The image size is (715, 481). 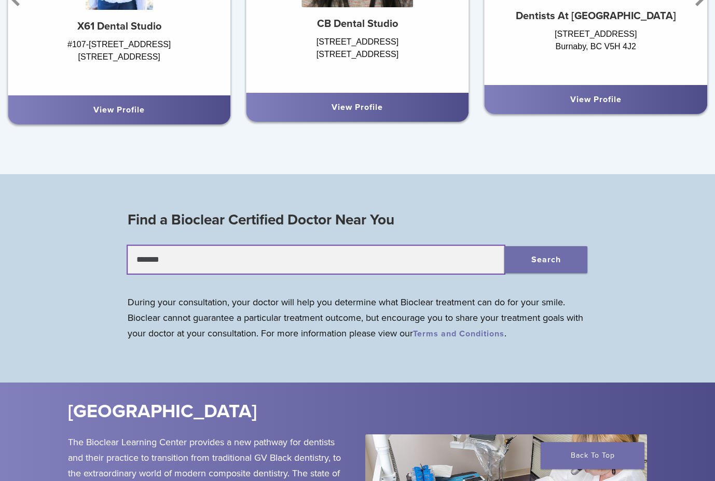 What do you see at coordinates (357, 220) in the screenshot?
I see `h3: Find a Bioclear Certified Doctor Near You` at bounding box center [357, 220].